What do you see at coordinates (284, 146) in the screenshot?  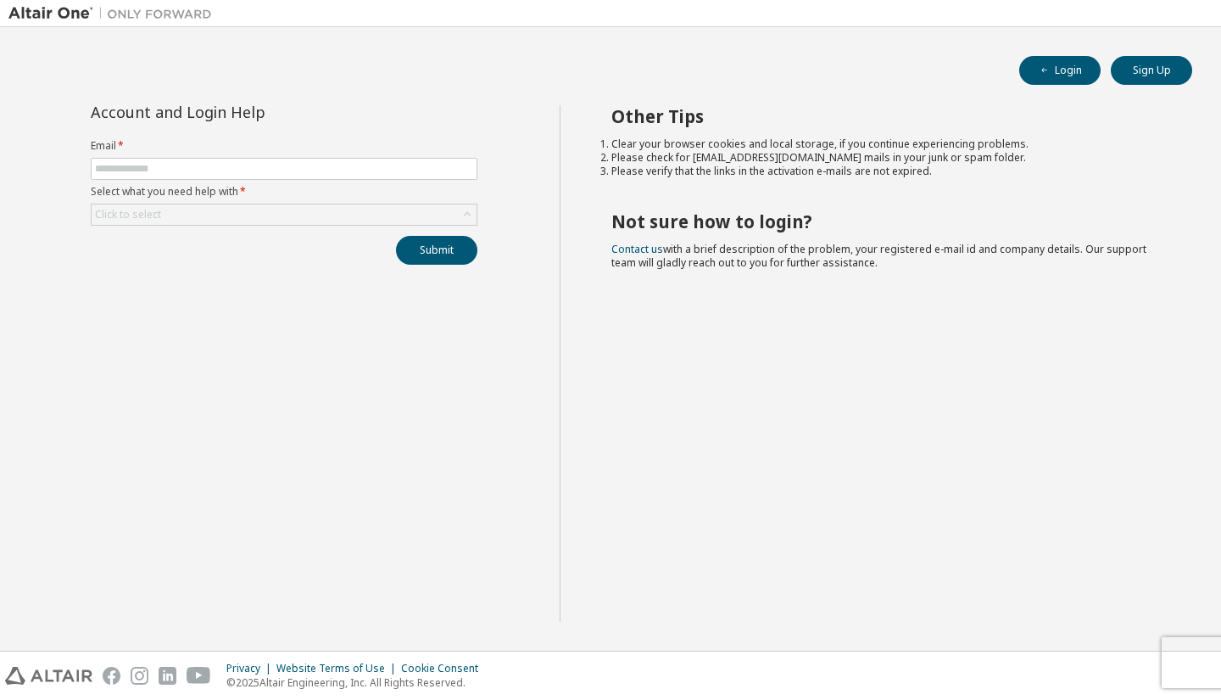 I see `label: Email` at bounding box center [284, 146].